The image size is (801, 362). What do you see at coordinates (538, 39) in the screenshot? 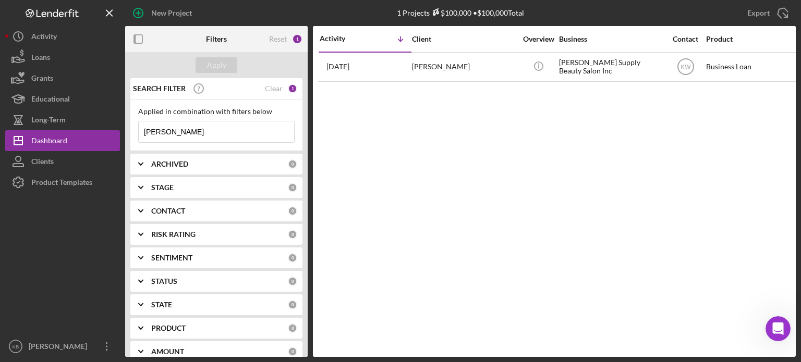
I see `div: Overview` at bounding box center [538, 39].